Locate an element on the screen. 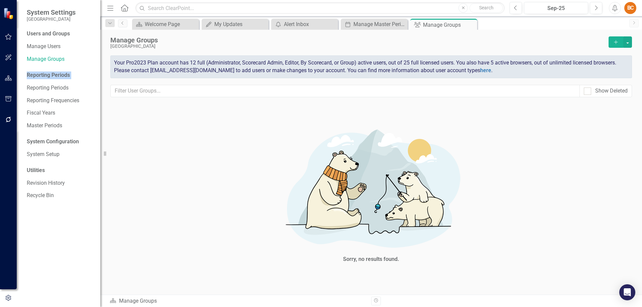 The height and width of the screenshot is (307, 642). a: Manage Groups is located at coordinates (60, 59).